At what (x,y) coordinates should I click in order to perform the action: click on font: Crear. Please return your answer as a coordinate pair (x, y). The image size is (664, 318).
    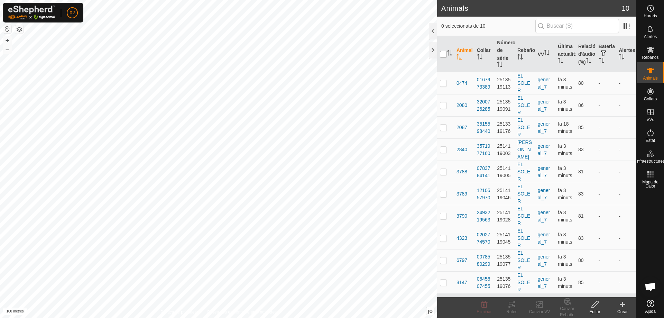
    Looking at the image, I should click on (622, 311).